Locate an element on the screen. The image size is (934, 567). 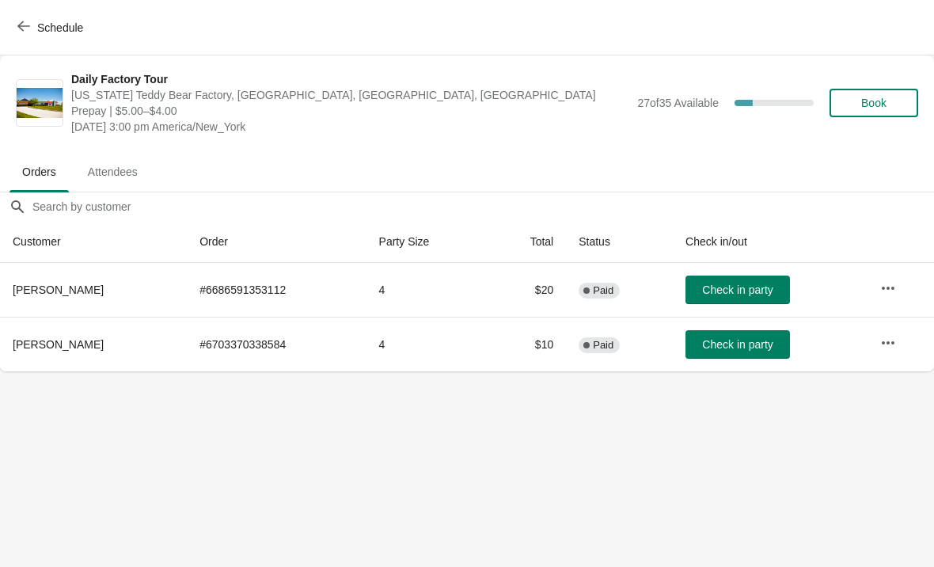
span: Orders is located at coordinates (39, 172).